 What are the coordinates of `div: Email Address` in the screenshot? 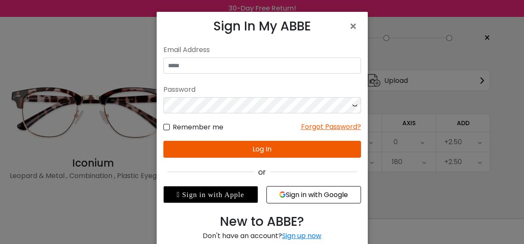 It's located at (262, 50).